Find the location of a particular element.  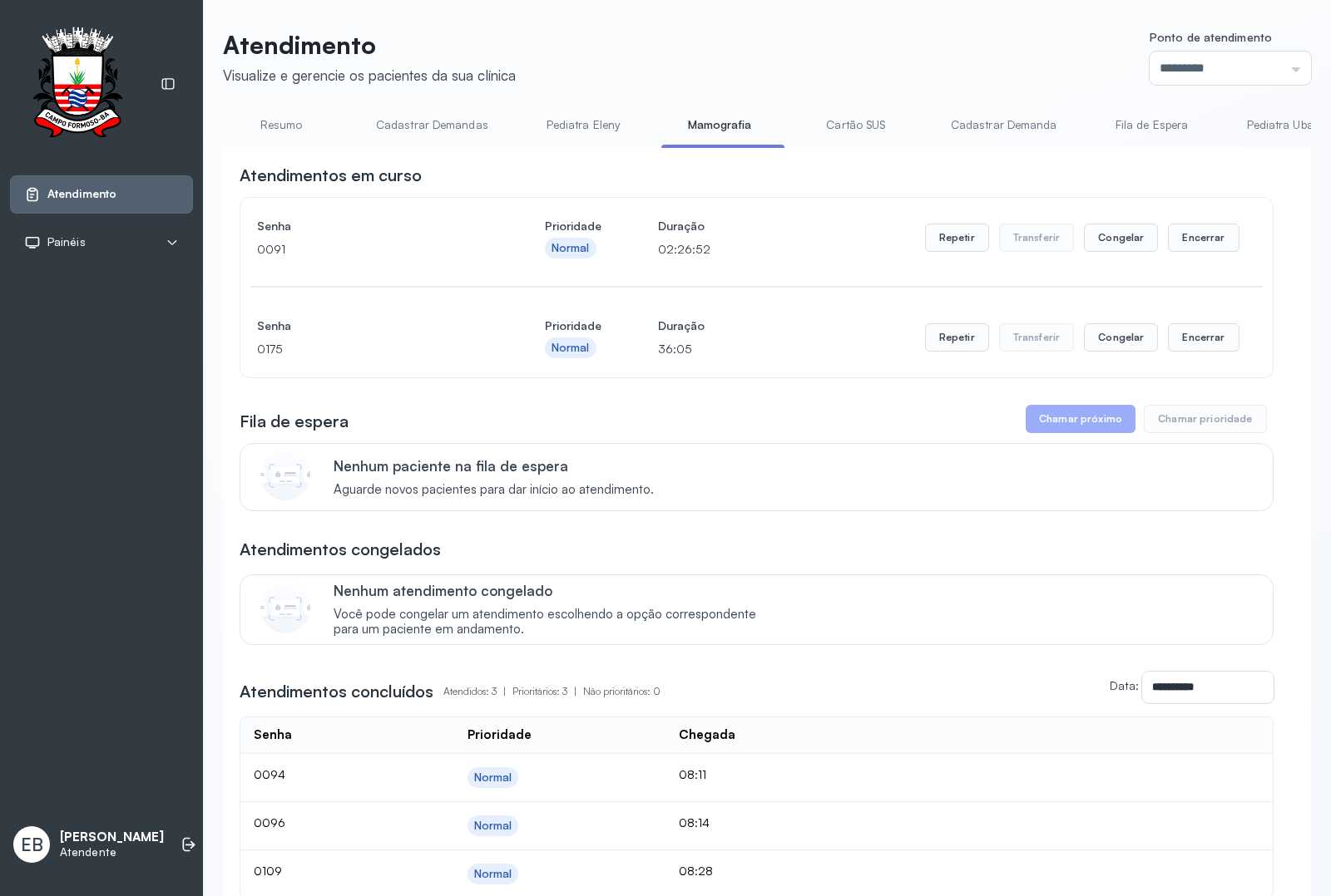

span: Ponto de atendimento is located at coordinates (1211, 37).